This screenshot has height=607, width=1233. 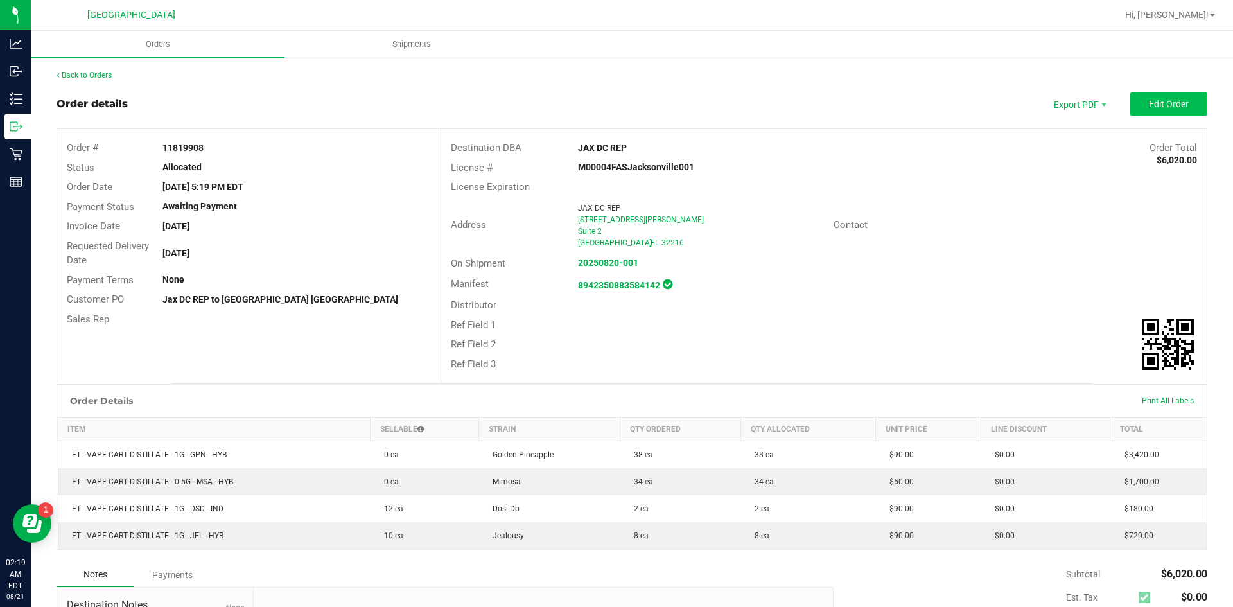 What do you see at coordinates (1168, 104) in the screenshot?
I see `span: Edit Order` at bounding box center [1168, 104].